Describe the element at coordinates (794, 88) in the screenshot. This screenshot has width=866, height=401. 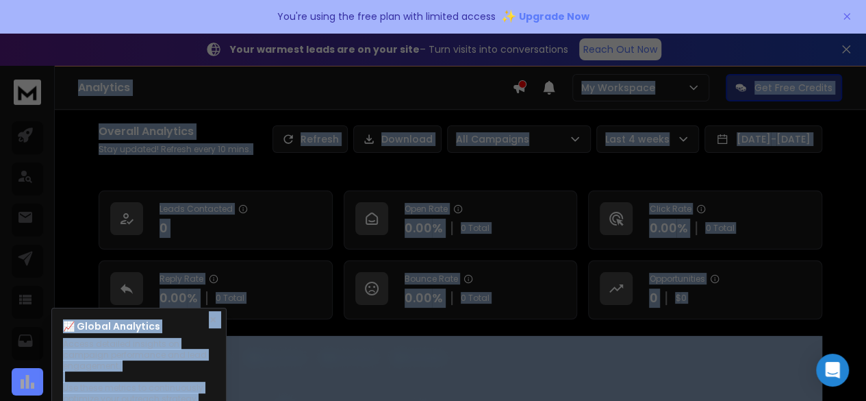
I see `p: Get Free Credits` at that location.